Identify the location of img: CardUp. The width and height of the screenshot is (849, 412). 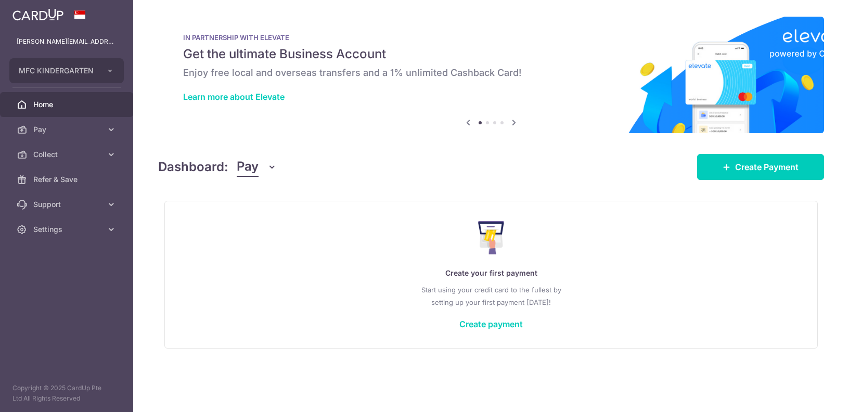
(38, 15).